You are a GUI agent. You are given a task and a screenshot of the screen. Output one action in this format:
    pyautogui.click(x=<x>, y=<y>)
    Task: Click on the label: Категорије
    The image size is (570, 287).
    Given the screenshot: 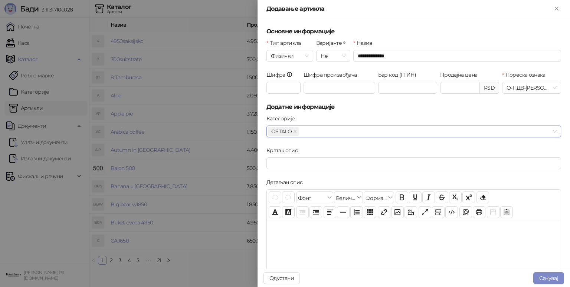 What is the action you would take?
    pyautogui.click(x=283, y=119)
    